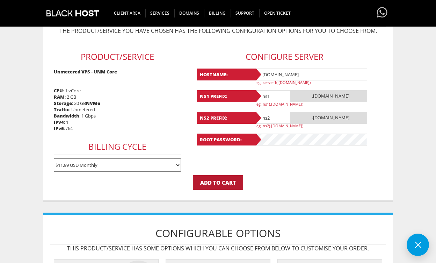  What do you see at coordinates (93, 103) in the screenshot?
I see `b: NVMe` at bounding box center [93, 103].